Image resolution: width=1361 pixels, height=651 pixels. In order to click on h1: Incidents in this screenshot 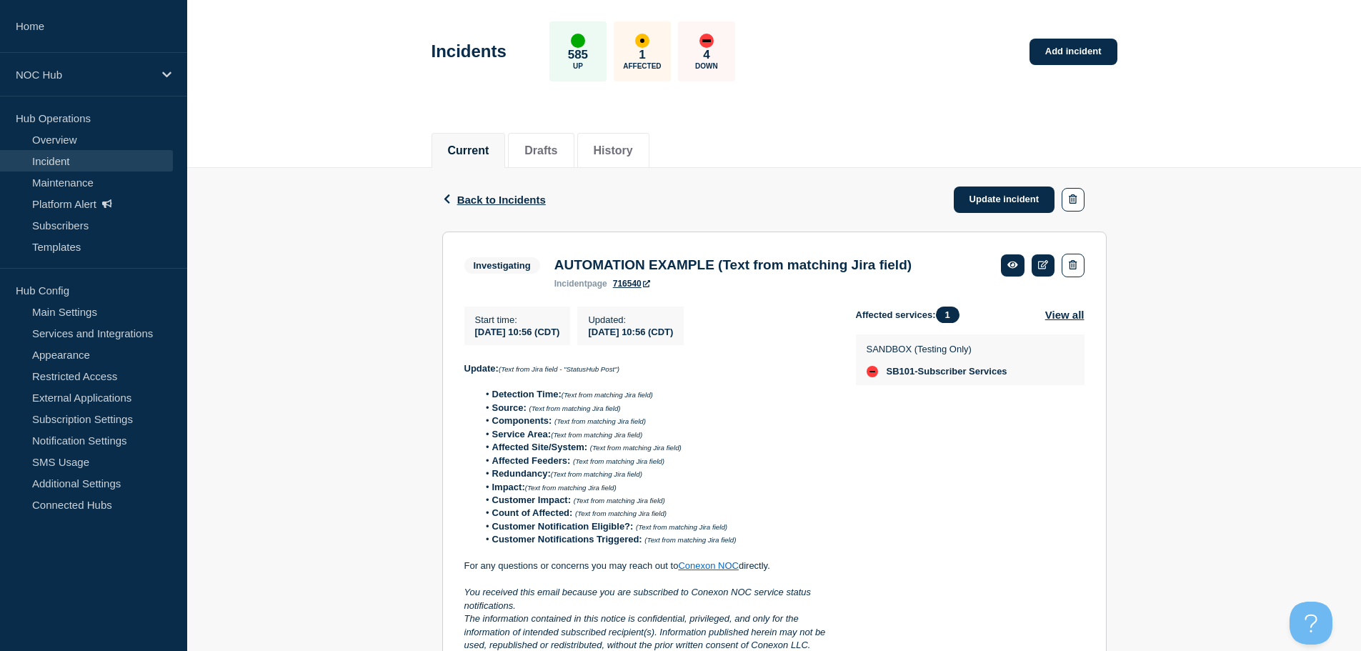, I will do `click(469, 51)`.